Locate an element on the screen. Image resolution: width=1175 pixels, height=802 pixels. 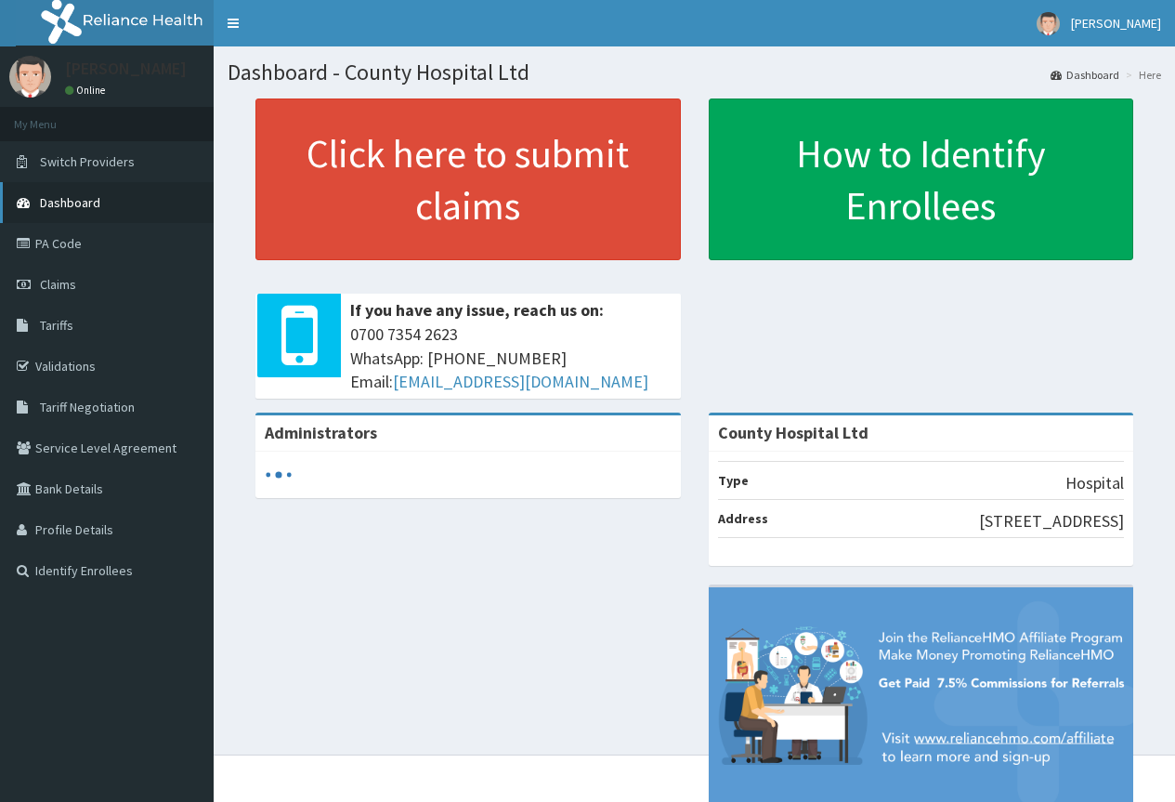
li: Here is located at coordinates (1141, 74).